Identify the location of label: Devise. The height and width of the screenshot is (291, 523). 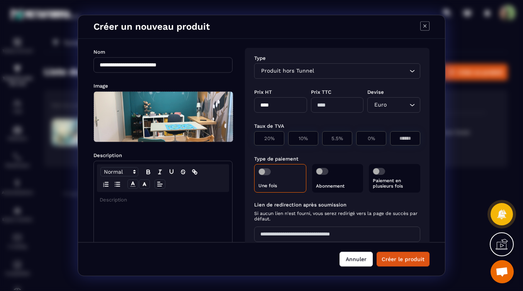
(375, 92).